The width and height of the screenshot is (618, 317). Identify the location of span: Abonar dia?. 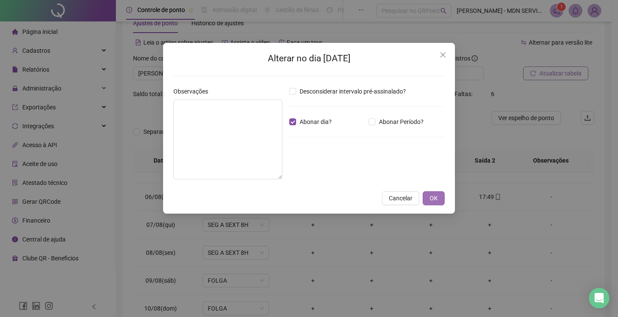
(316, 122).